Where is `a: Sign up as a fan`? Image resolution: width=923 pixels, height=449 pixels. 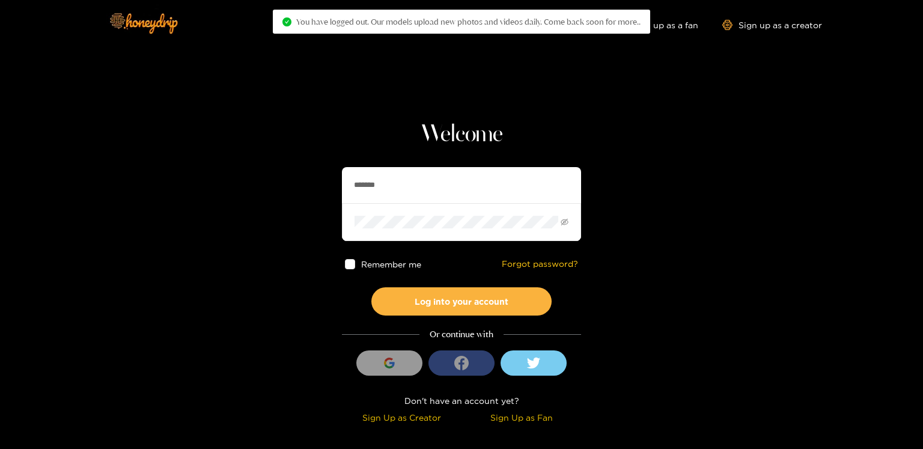
a: Sign up as a fan is located at coordinates (657, 25).